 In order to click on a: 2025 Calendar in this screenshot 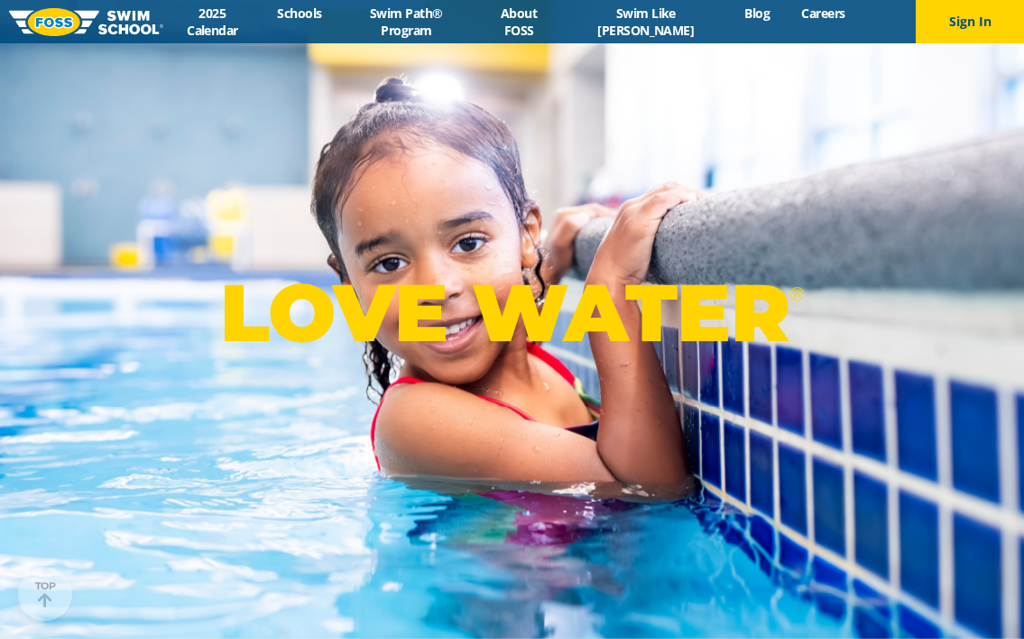, I will do `click(212, 22)`.